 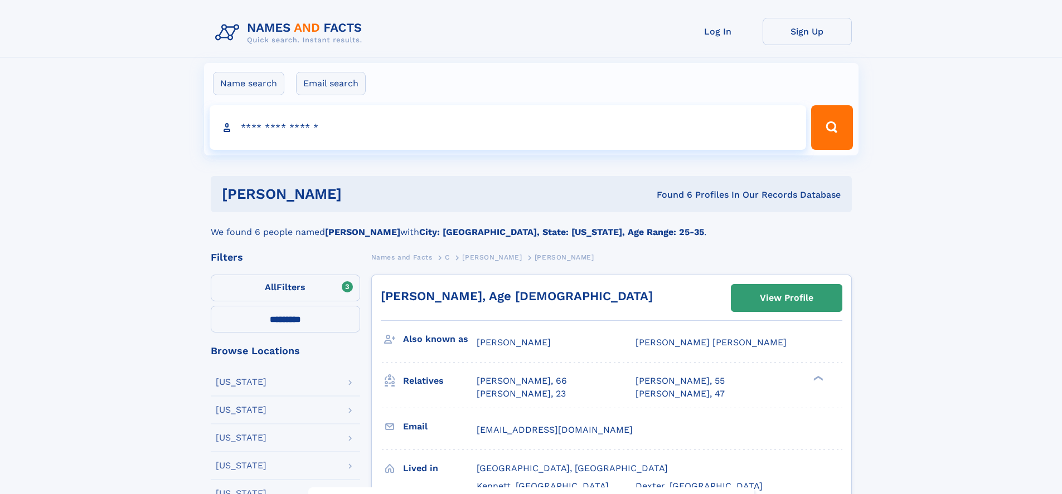 I want to click on h3: Lived in, so click(x=440, y=469).